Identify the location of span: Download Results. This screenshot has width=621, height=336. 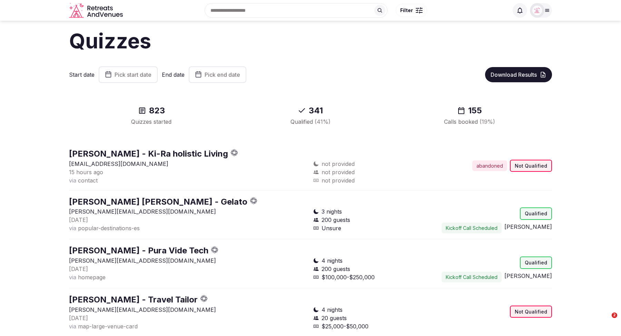
(514, 75).